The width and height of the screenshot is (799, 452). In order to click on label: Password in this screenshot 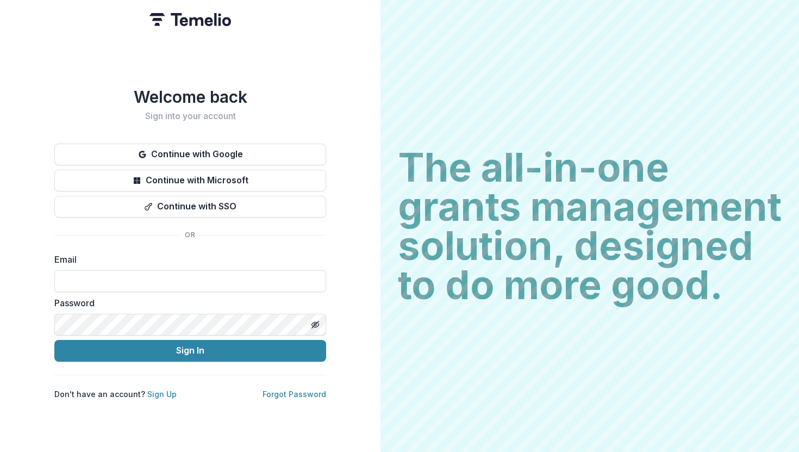, I will do `click(187, 303)`.